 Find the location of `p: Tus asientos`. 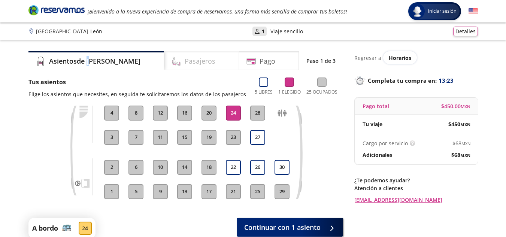

p: Tus asientos is located at coordinates (137, 82).